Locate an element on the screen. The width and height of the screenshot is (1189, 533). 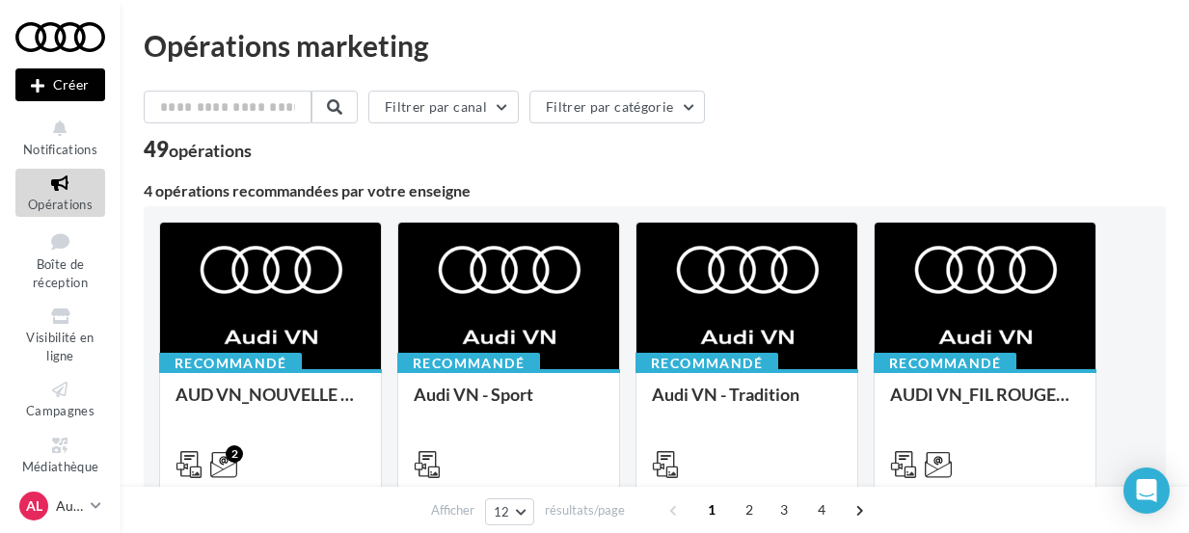
a: Campagnes is located at coordinates (60, 398).